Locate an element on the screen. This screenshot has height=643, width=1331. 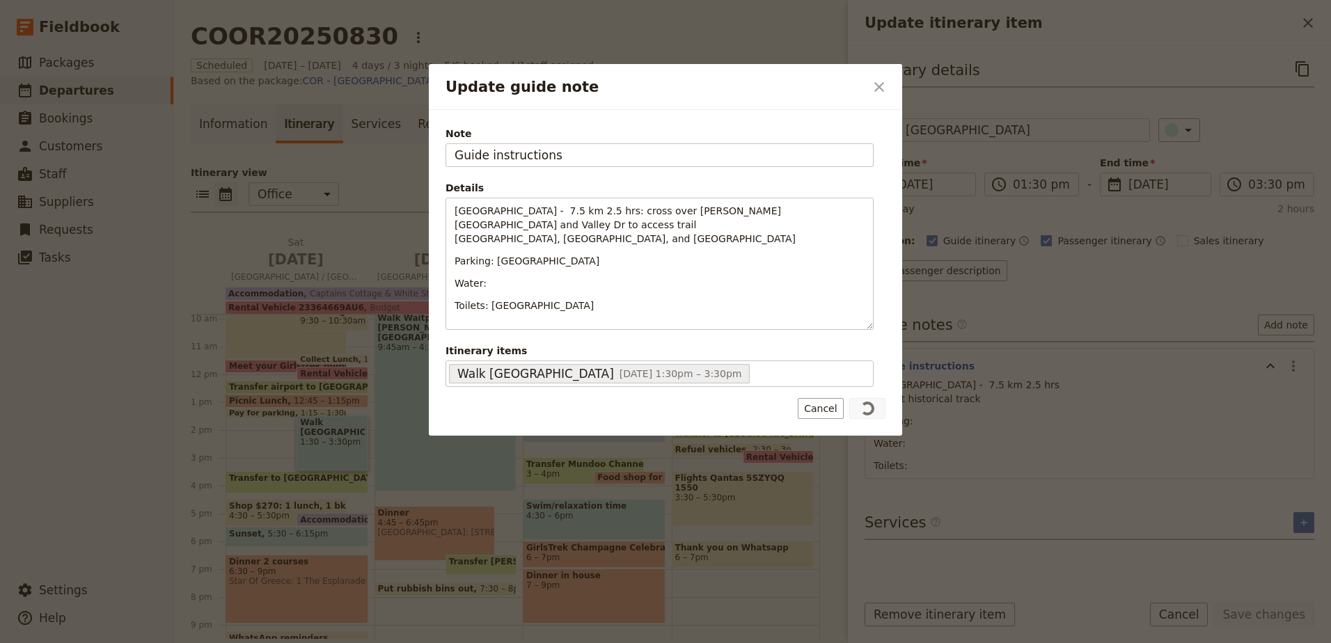
span: Water: is located at coordinates (471, 283).